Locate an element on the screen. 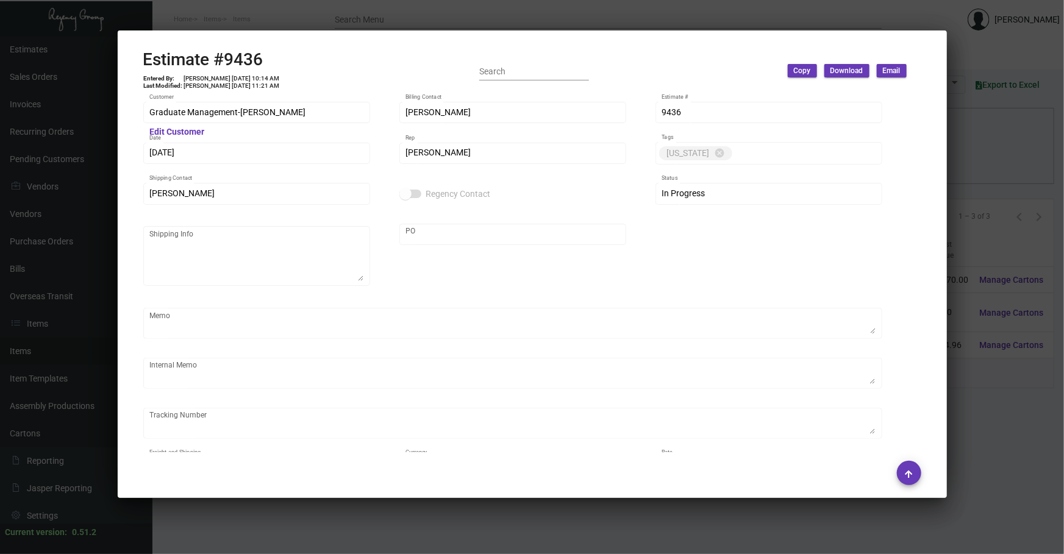 The image size is (1064, 554). mat-hint: Edit Customer is located at coordinates (177, 132).